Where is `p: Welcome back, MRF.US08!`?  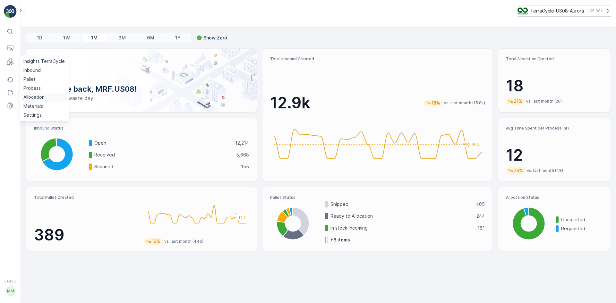
p: Welcome back, MRF.US08! is located at coordinates (141, 89).